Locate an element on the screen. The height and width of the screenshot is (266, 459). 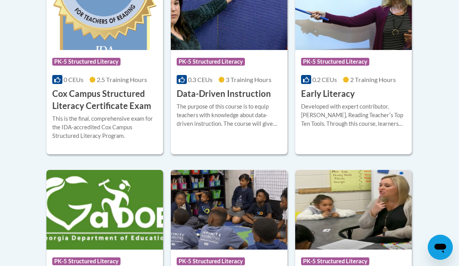
span: 0 CEUs is located at coordinates (73, 79).